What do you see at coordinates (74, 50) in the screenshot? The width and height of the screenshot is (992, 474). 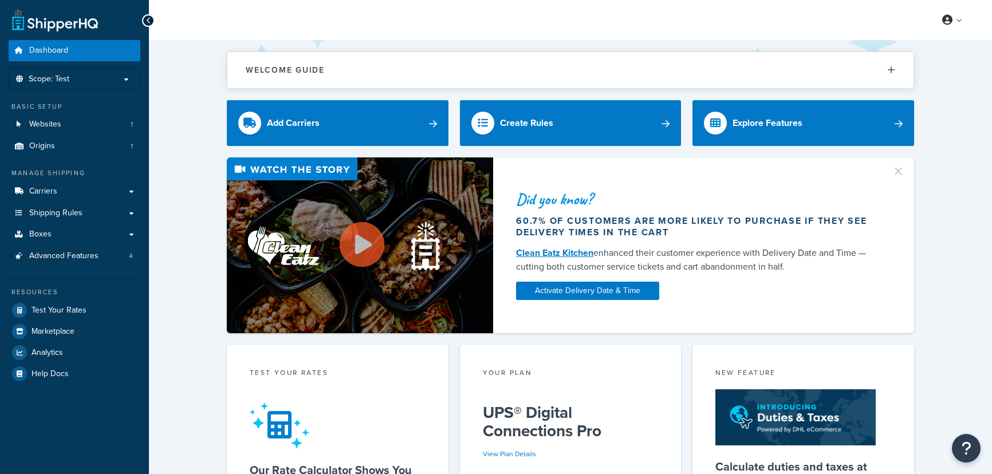 I see `a: Dashboard` at bounding box center [74, 50].